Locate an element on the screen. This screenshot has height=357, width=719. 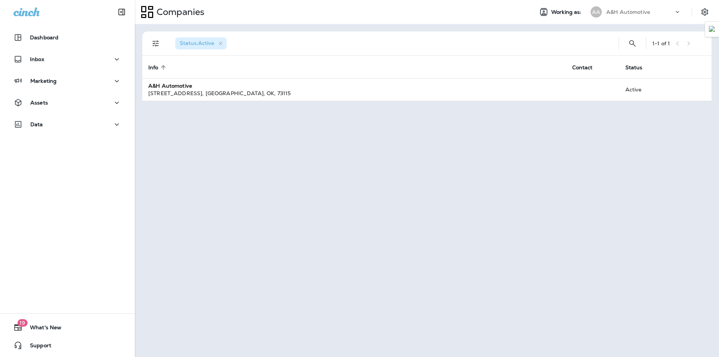
button: Filters is located at coordinates (156, 43).